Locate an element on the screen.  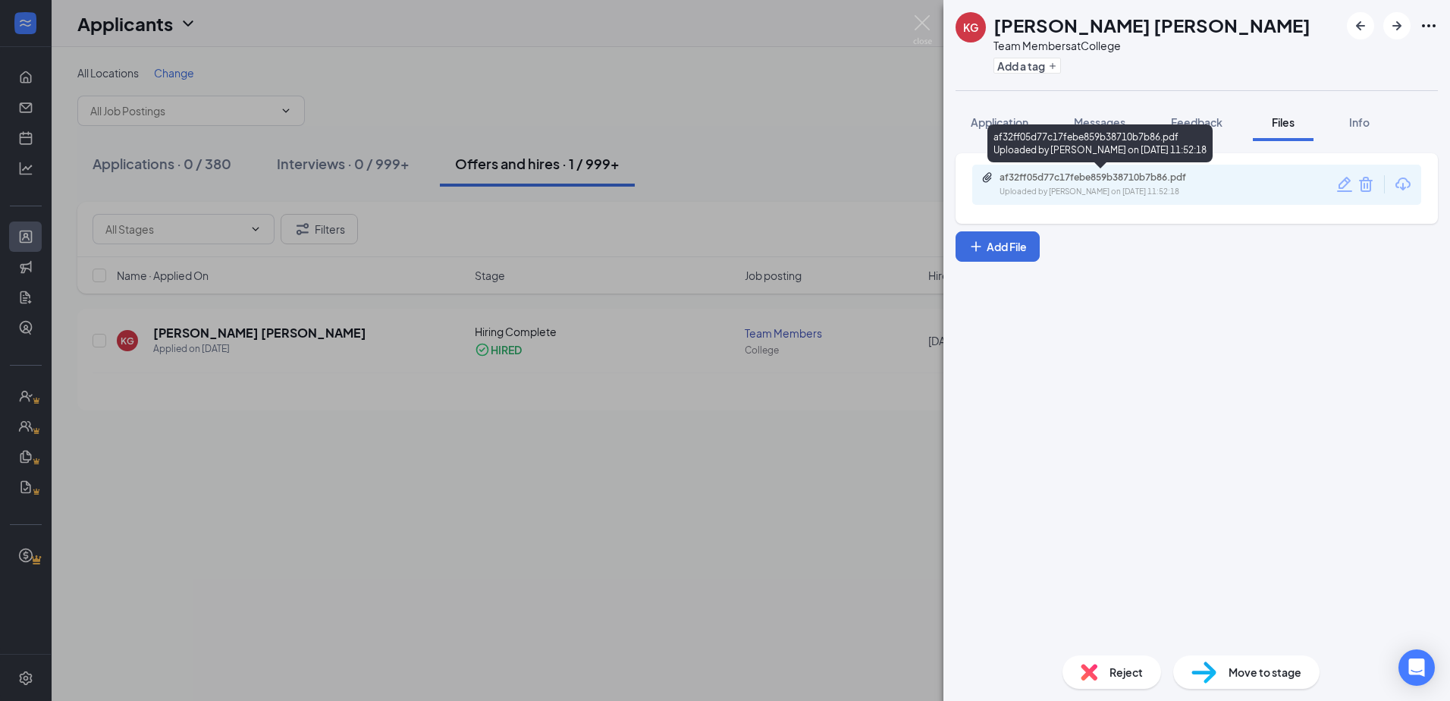
button: ArrowLeftNew is located at coordinates (1361, 26).